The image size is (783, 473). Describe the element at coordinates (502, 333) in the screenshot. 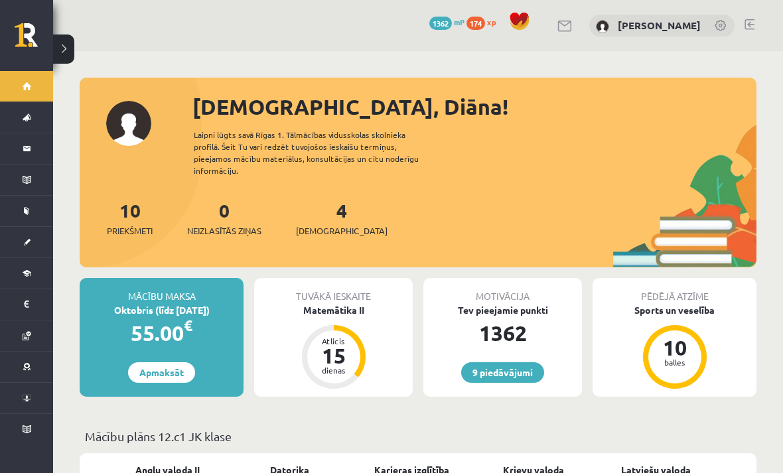

I see `div: 1362` at that location.